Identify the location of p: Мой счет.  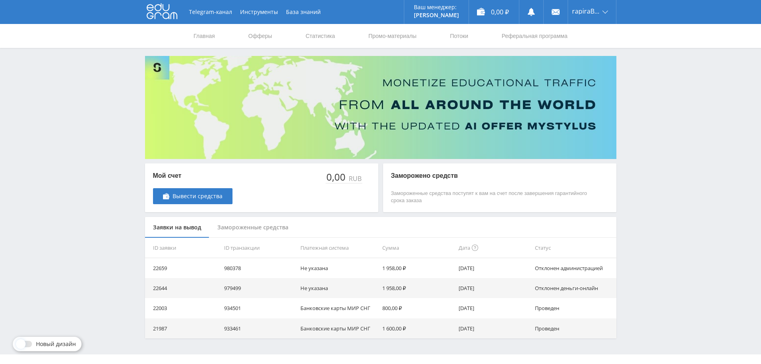
(192, 176).